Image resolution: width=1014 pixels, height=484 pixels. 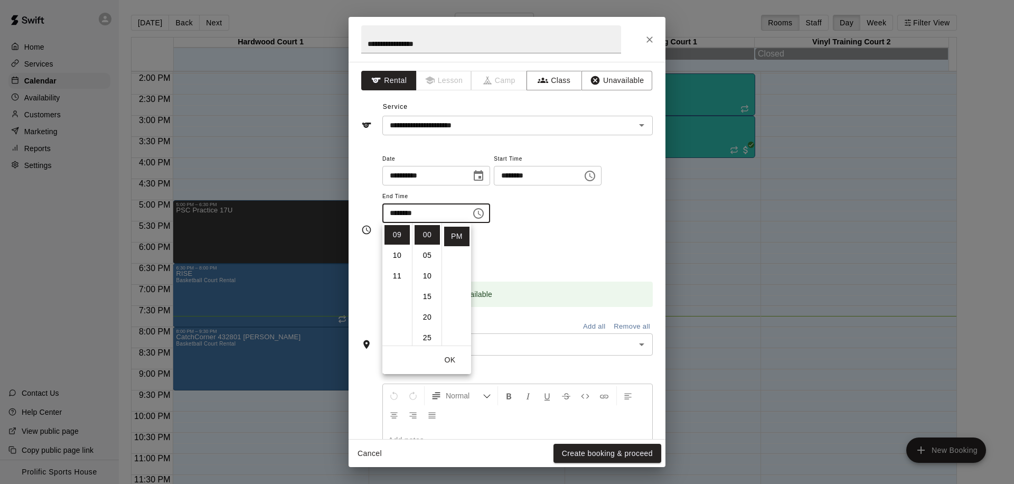 I want to click on span: Normal, so click(x=464, y=396).